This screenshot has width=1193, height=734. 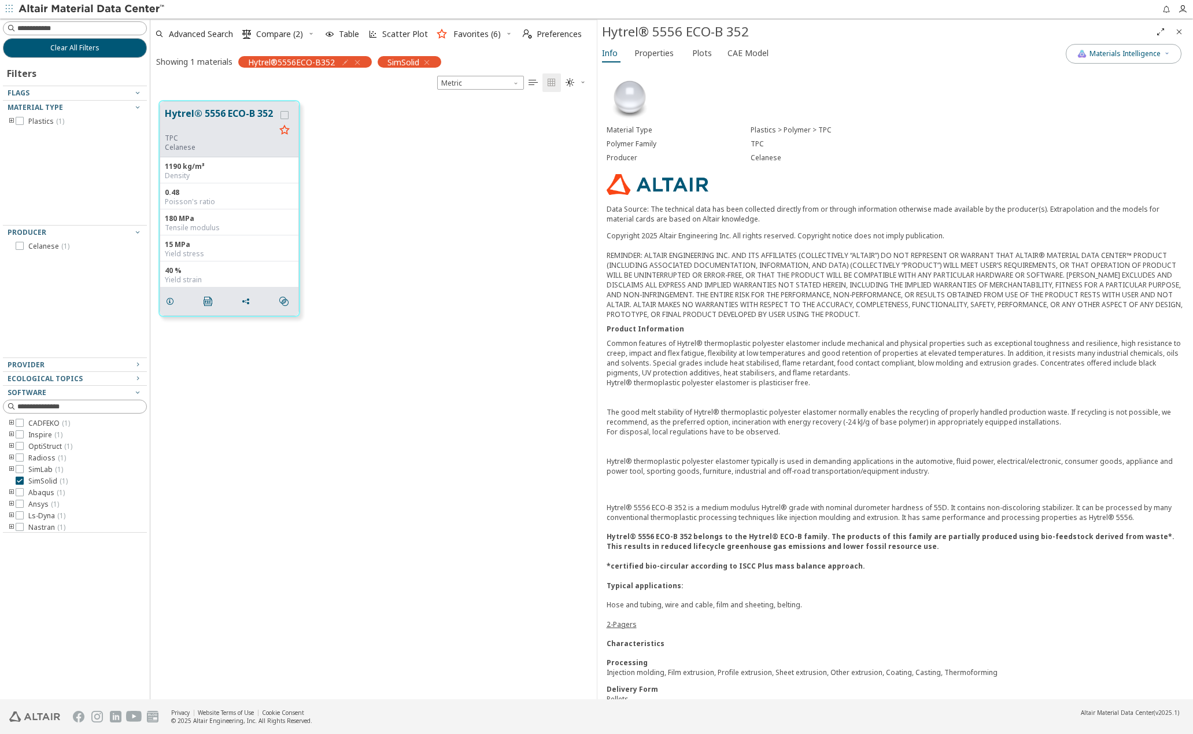 What do you see at coordinates (27, 232) in the screenshot?
I see `span: Producer` at bounding box center [27, 232].